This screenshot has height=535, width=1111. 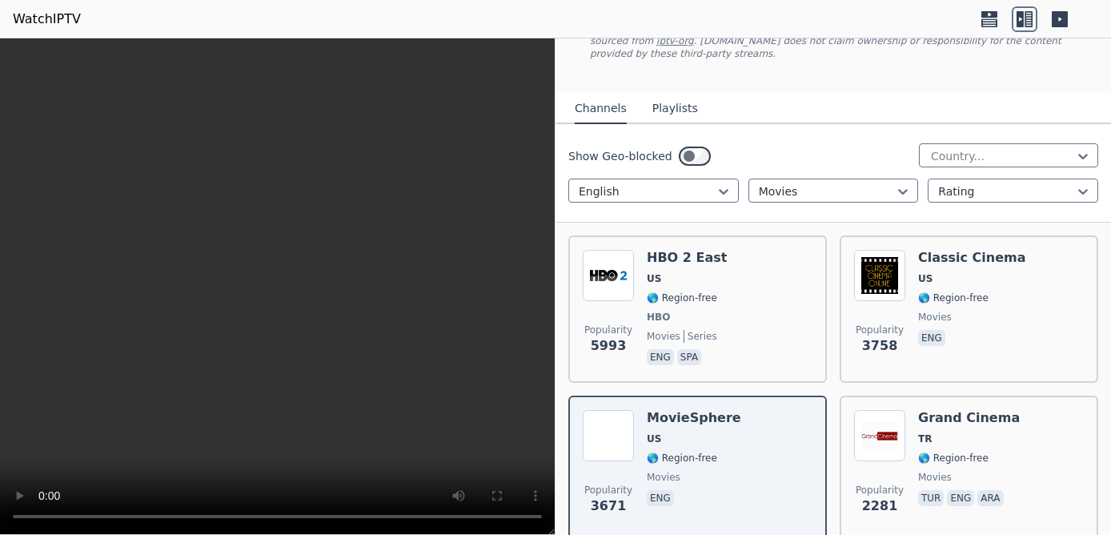 I want to click on button: Channels, so click(x=601, y=109).